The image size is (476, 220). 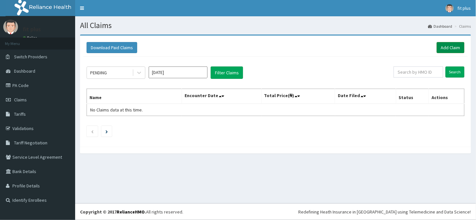 I want to click on span: No Claims data at this time., so click(x=116, y=110).